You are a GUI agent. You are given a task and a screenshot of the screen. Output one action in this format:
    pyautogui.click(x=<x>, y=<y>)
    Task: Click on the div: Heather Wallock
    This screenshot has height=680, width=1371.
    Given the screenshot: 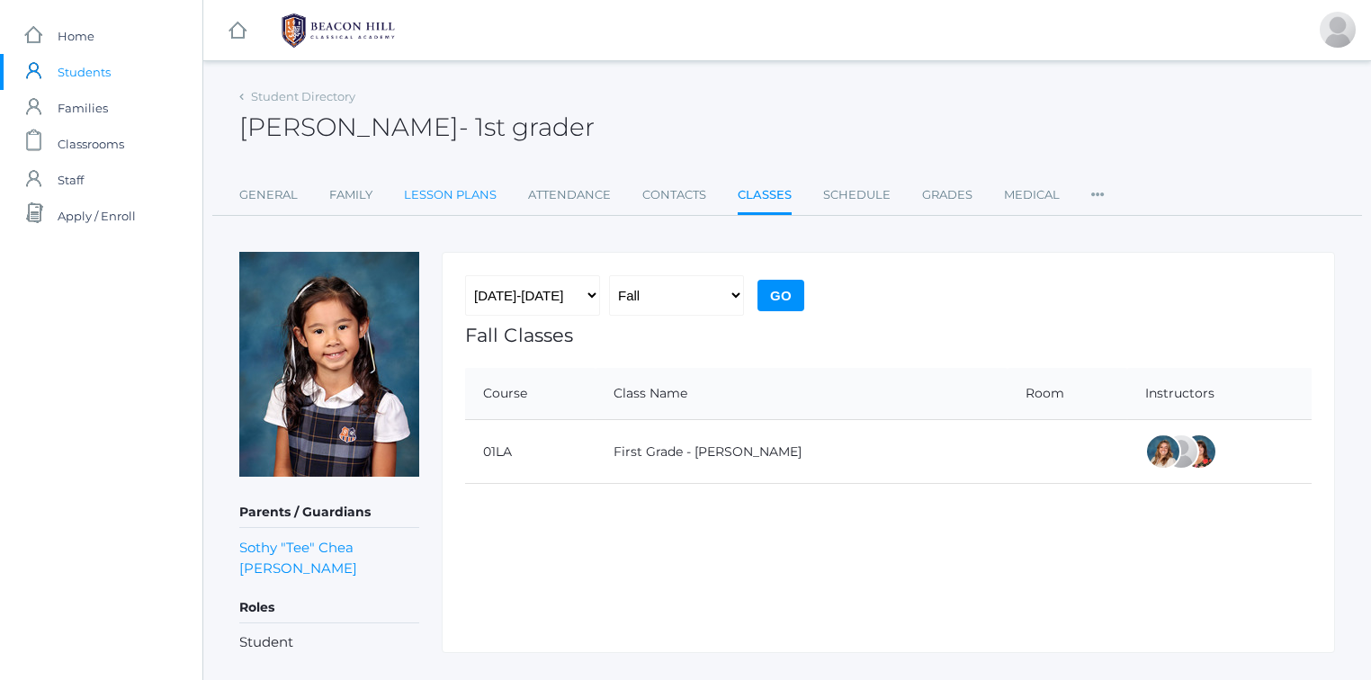 What is the action you would take?
    pyautogui.click(x=1199, y=451)
    